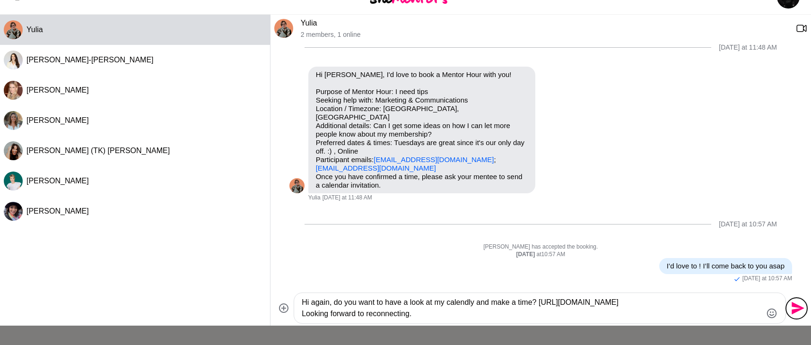 Image resolution: width=811 pixels, height=345 pixels. Describe the element at coordinates (309, 23) in the screenshot. I see `a: Yulia` at that location.